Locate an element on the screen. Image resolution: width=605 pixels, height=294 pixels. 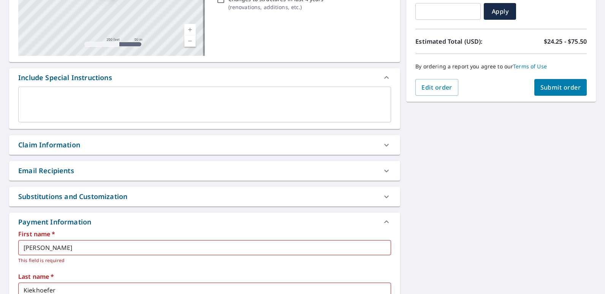
span: Edit order is located at coordinates (437, 87).